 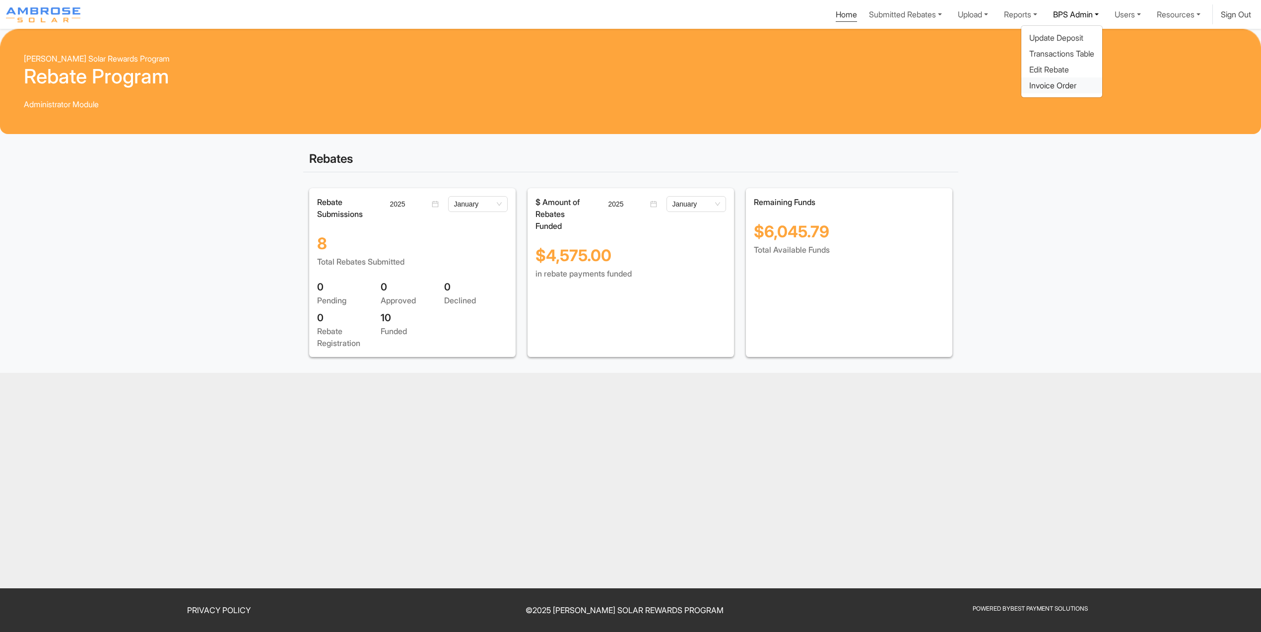 I want to click on div: Edit Rebate, so click(x=1062, y=69).